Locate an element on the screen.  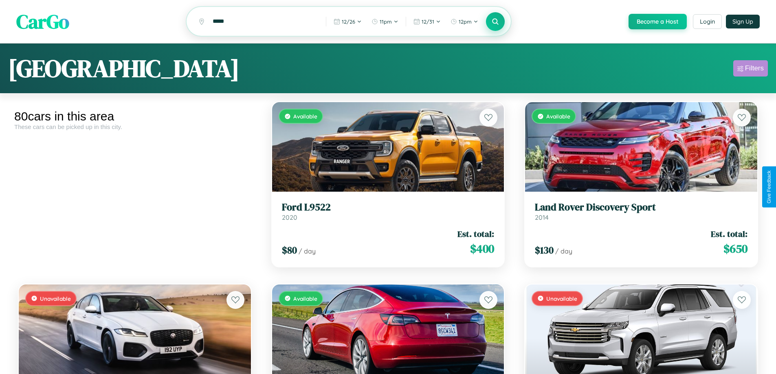
span: 12pm is located at coordinates (465, 22).